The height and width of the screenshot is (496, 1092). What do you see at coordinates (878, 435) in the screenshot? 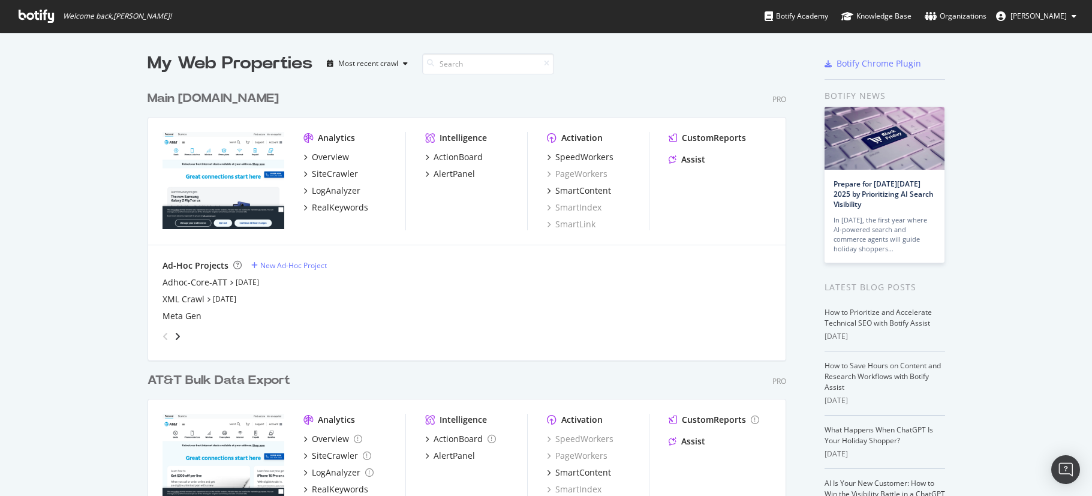
I see `a: What Happens When ChatGPT Is Your Holiday Shopper?` at bounding box center [878, 435].